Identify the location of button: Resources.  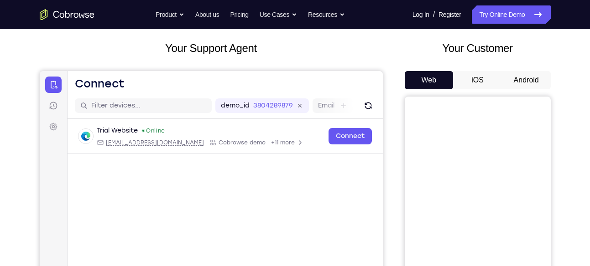
(326, 15).